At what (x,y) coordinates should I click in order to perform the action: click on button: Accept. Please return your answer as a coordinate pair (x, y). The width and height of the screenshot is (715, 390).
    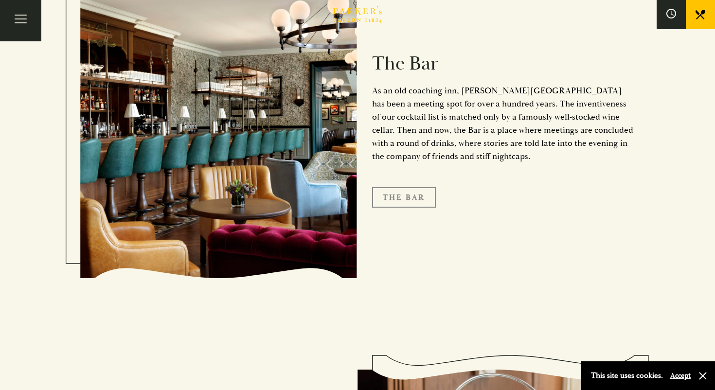
    Looking at the image, I should click on (681, 376).